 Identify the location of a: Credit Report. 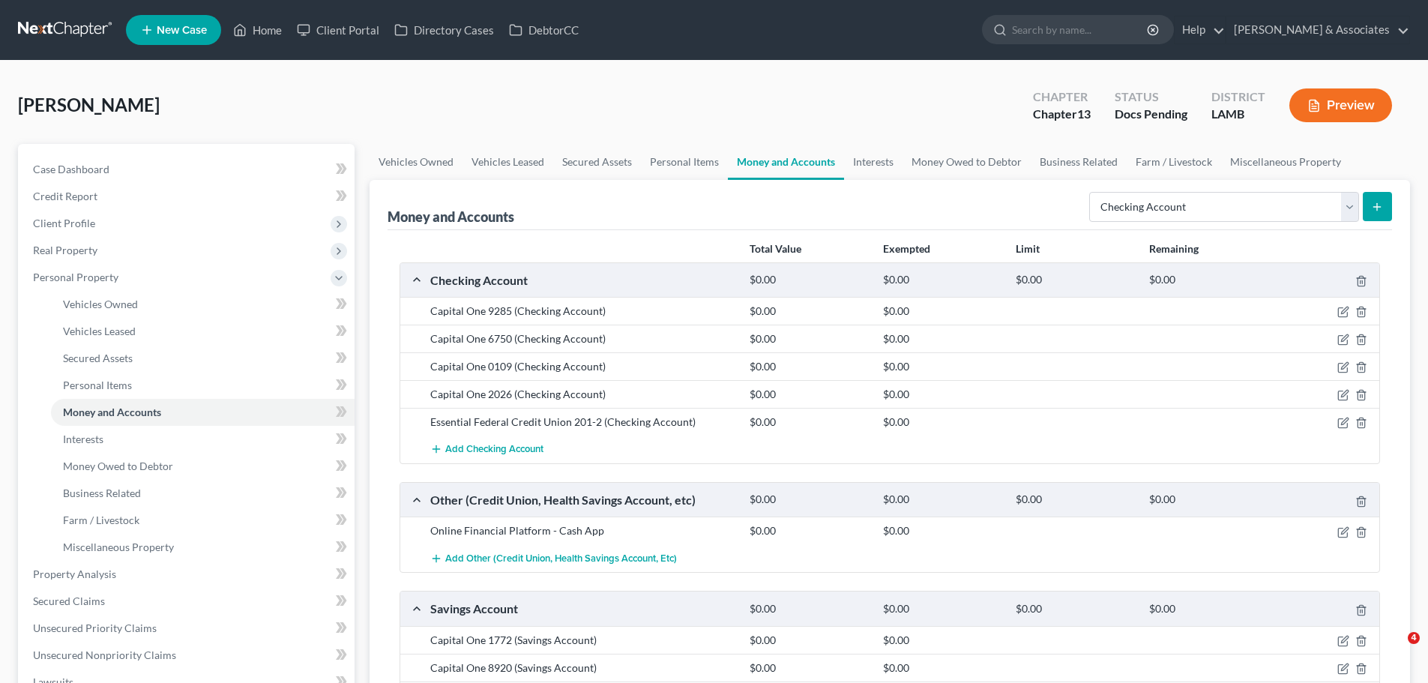
(187, 196).